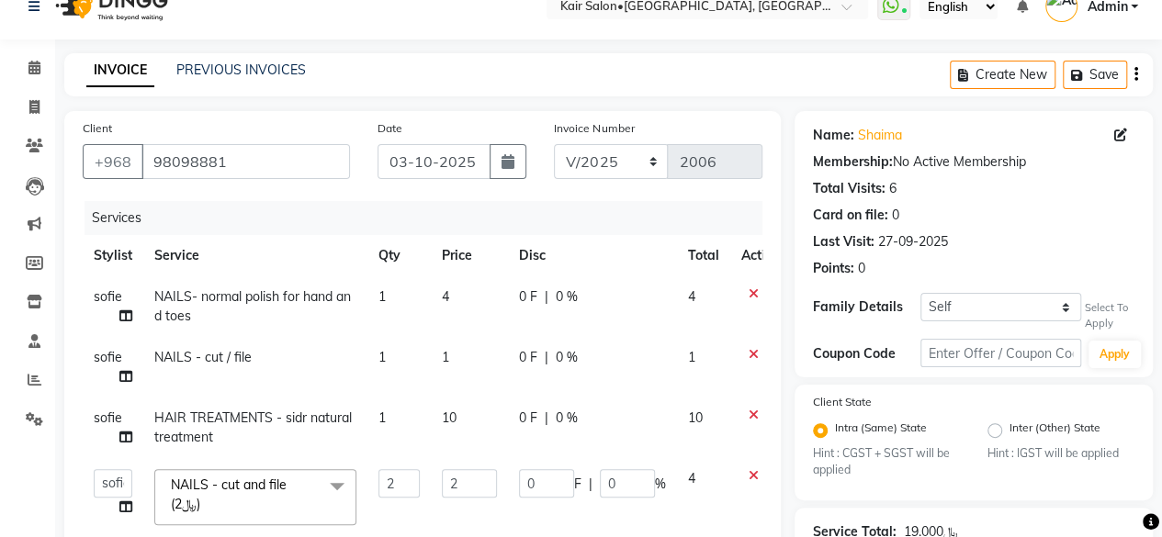 The width and height of the screenshot is (1162, 537). What do you see at coordinates (1002, 74) in the screenshot?
I see `button: Create New` at bounding box center [1002, 74].